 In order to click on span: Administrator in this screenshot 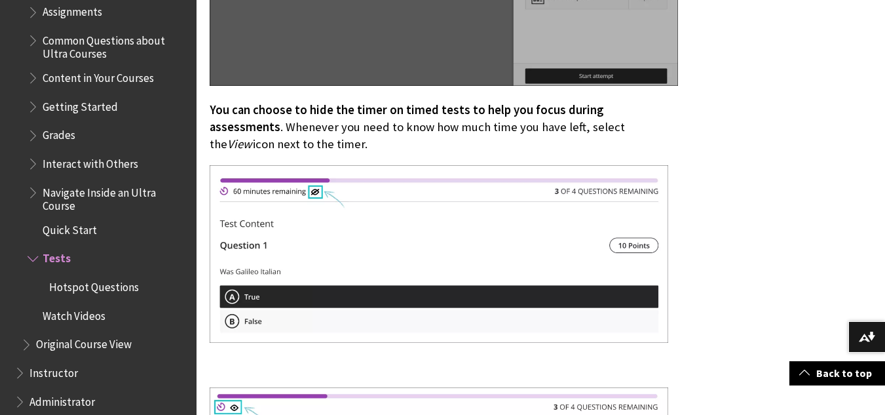, I will do `click(62, 399)`.